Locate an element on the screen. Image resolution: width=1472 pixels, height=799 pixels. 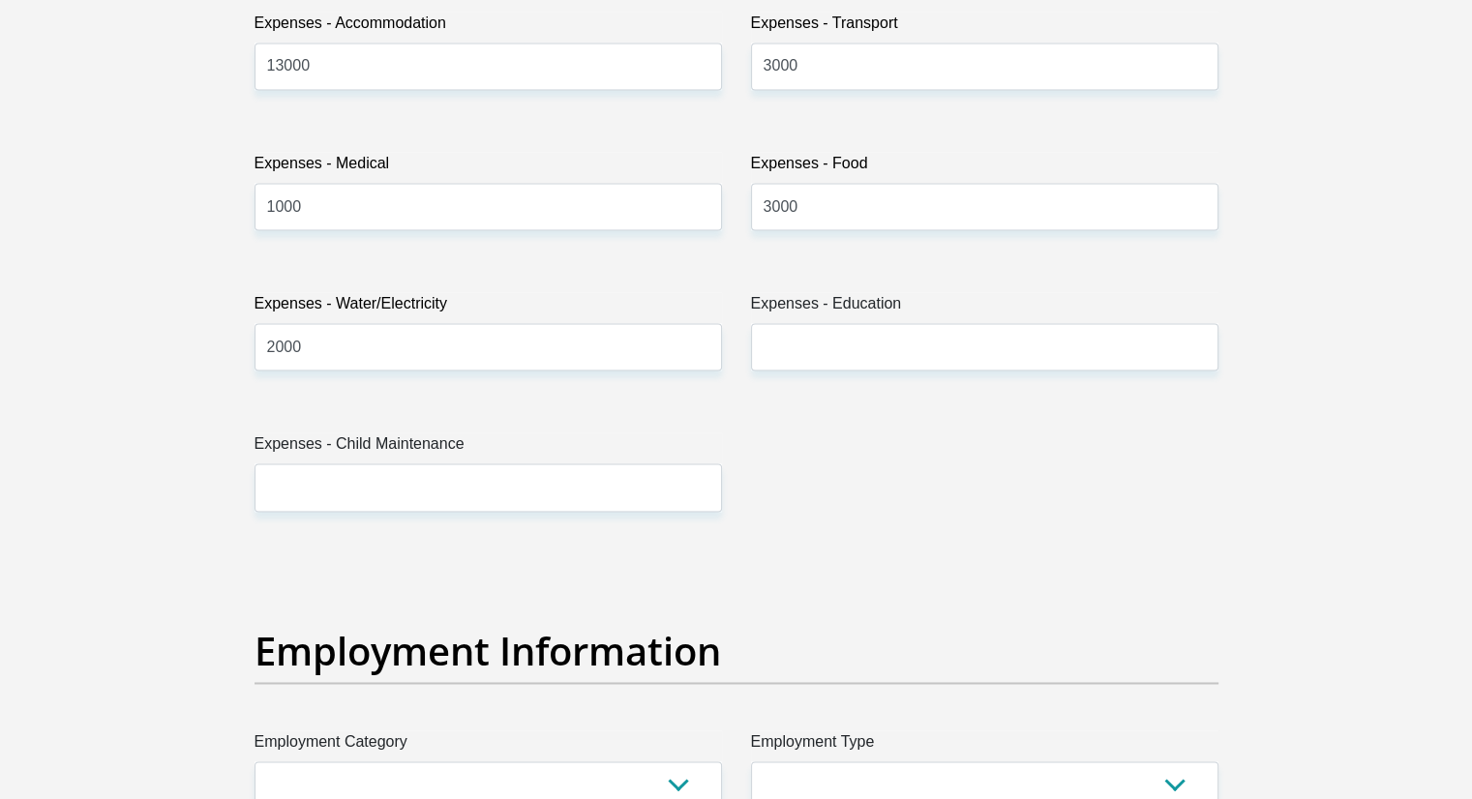
h2: Employment Information is located at coordinates (736, 651).